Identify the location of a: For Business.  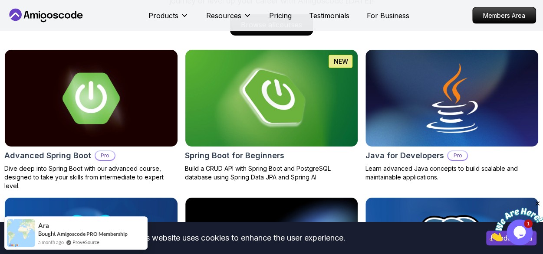
(388, 16).